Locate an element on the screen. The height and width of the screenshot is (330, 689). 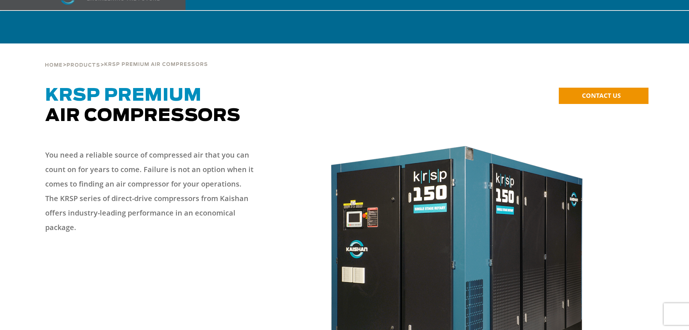
p: You need a reliable source of compressed air that you can count on for years to come. Failure is ... is located at coordinates (150, 191).